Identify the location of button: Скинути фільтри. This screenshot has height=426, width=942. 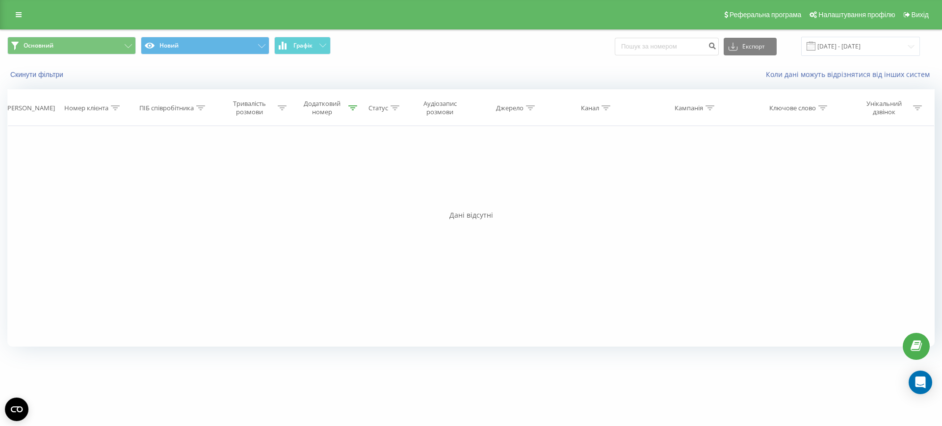
(38, 75).